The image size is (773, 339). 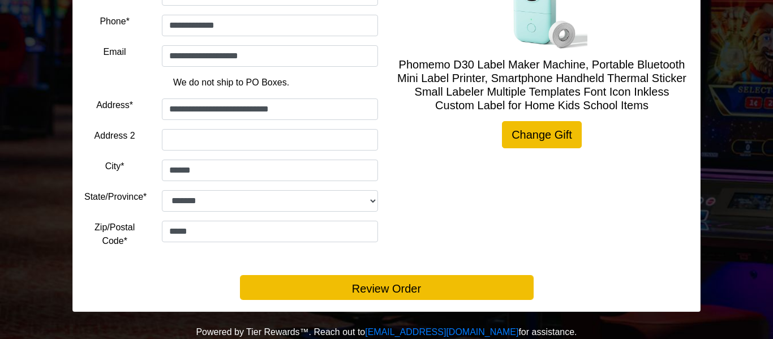 What do you see at coordinates (542, 135) in the screenshot?
I see `a: Change Gift` at bounding box center [542, 135].